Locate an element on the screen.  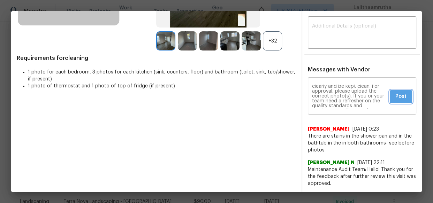
div: +32 is located at coordinates (272, 41).